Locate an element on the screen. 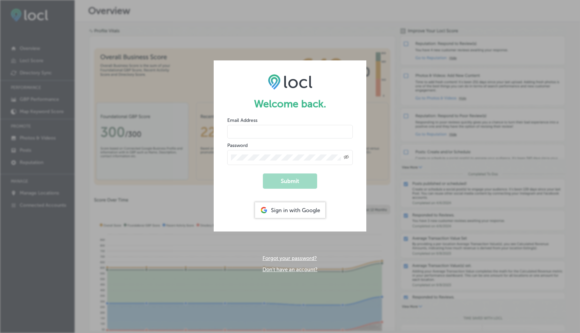 Image resolution: width=580 pixels, height=333 pixels. div: Sign in with Google is located at coordinates (290, 210).